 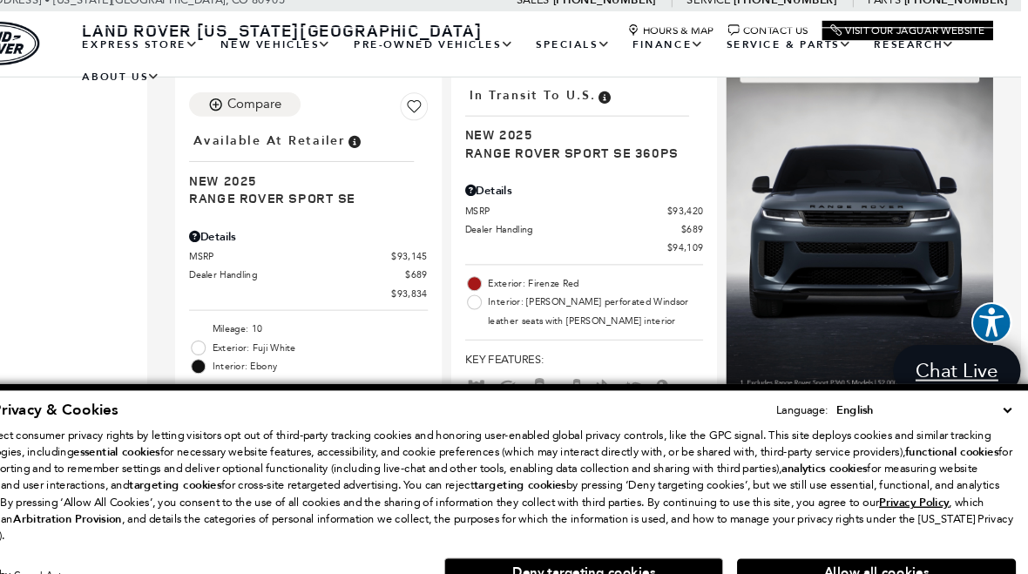 I want to click on a: Research, so click(x=915, y=52).